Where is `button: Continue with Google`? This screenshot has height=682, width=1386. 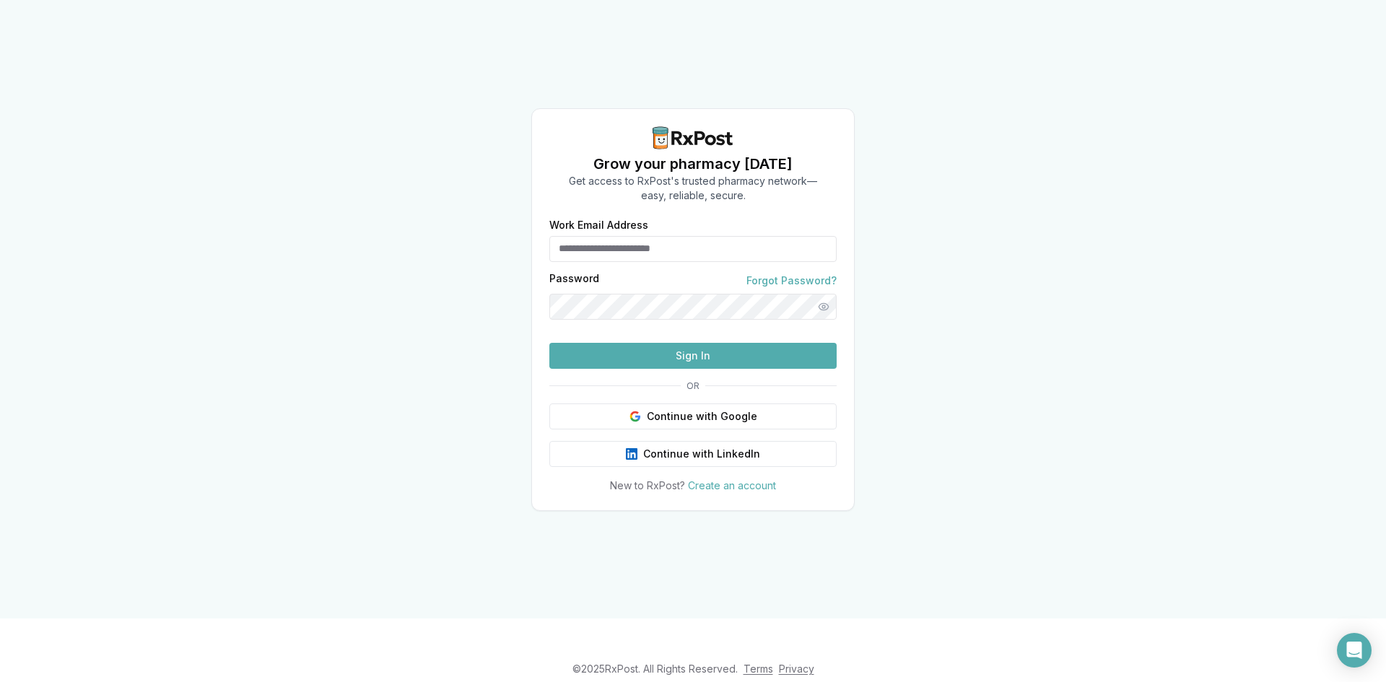
button: Continue with Google is located at coordinates (693, 417).